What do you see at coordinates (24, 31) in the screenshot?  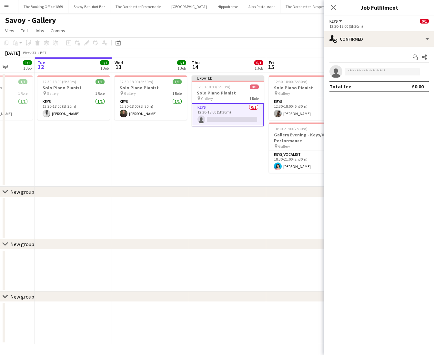 I see `span: Edit` at bounding box center [24, 31].